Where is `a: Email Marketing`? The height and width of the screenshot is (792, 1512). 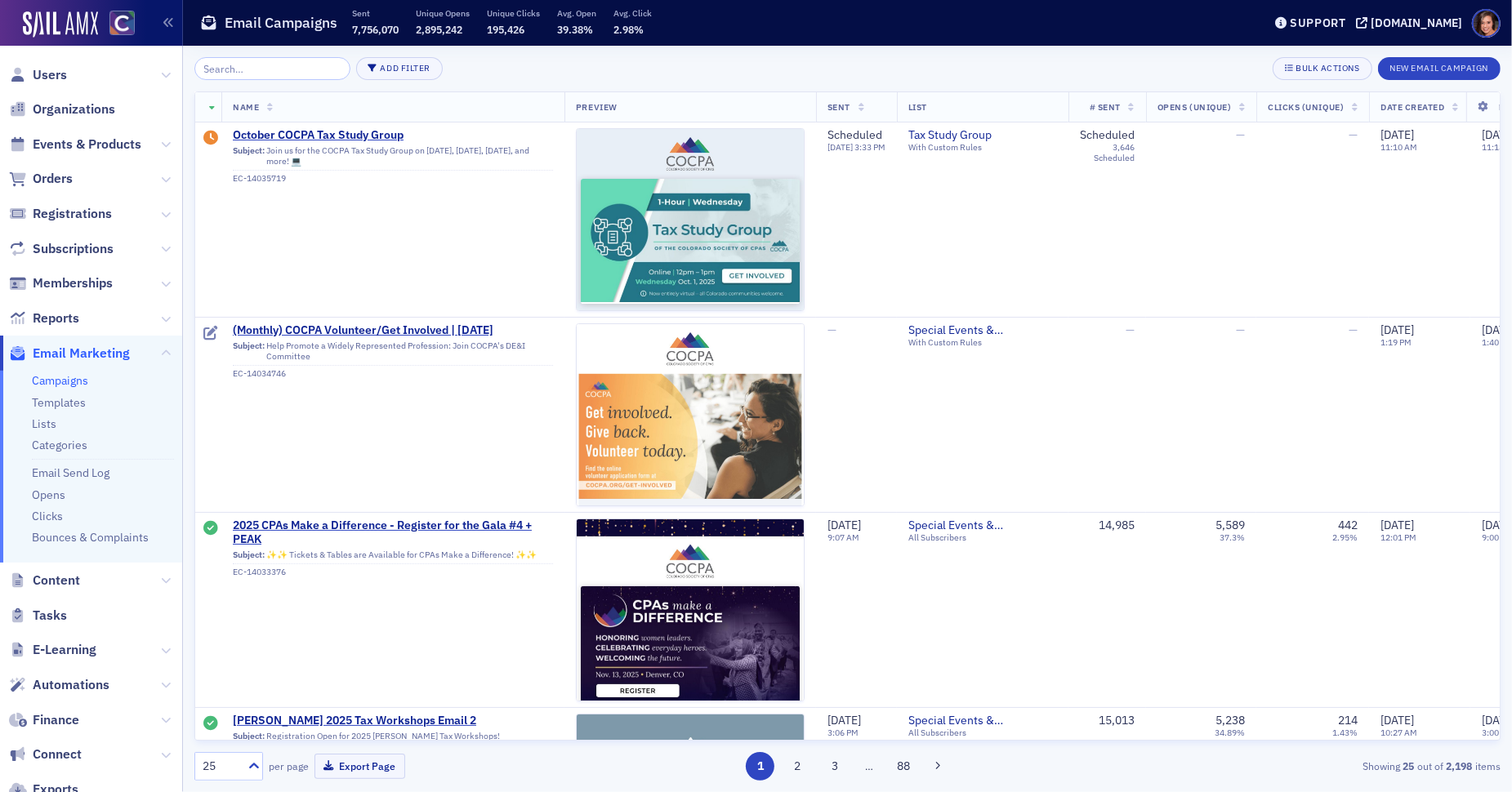
a: Email Marketing is located at coordinates (69, 354).